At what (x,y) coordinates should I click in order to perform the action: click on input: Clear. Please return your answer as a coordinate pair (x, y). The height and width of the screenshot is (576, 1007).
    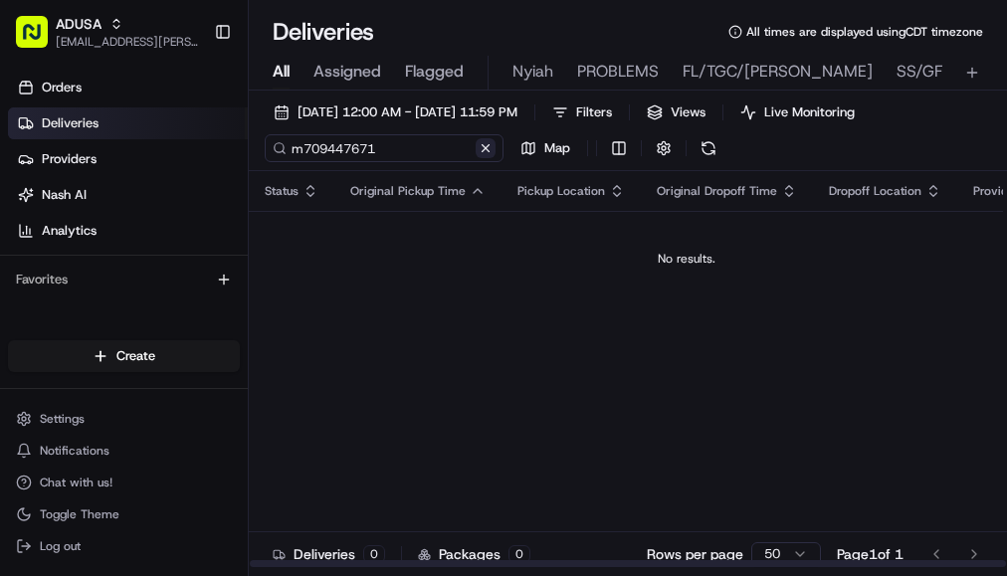
    Looking at the image, I should click on (190, 138).